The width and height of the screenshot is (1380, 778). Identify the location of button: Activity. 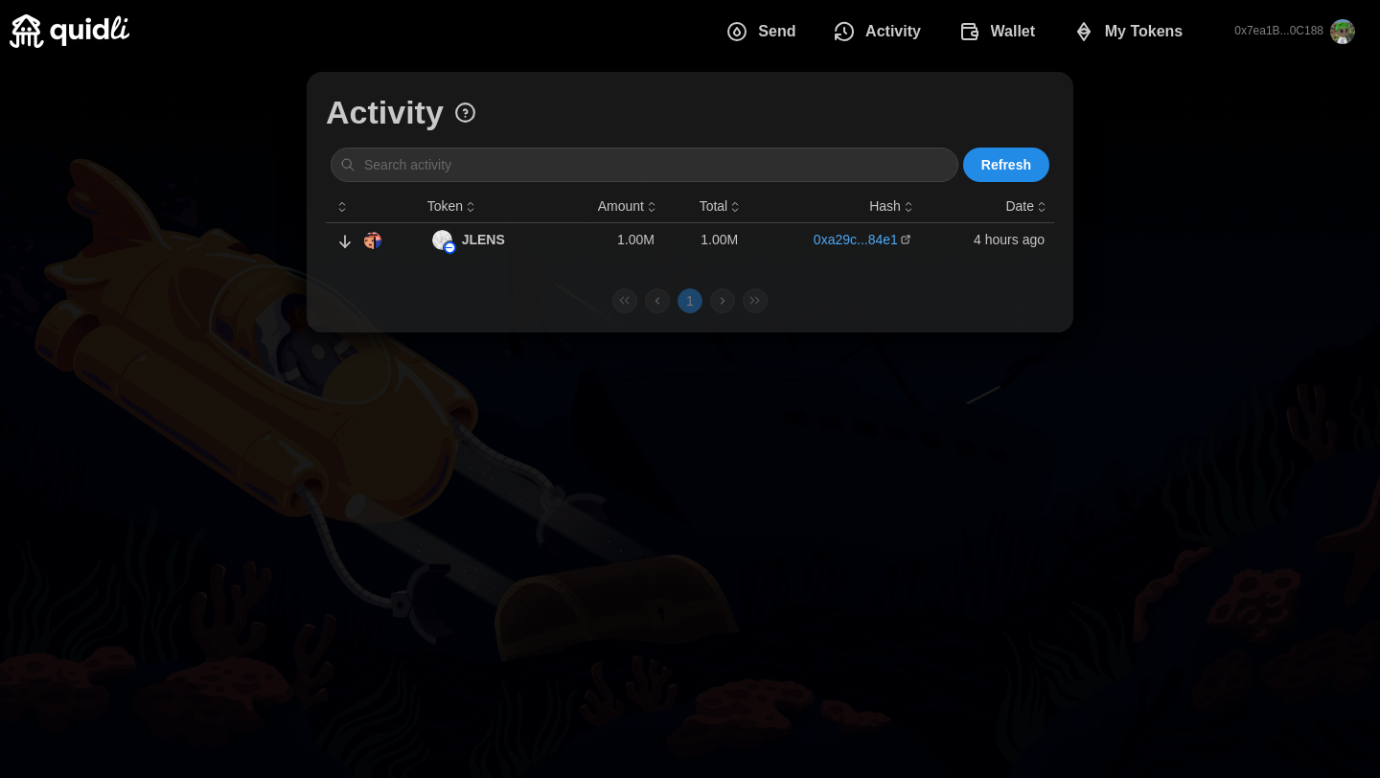
(880, 32).